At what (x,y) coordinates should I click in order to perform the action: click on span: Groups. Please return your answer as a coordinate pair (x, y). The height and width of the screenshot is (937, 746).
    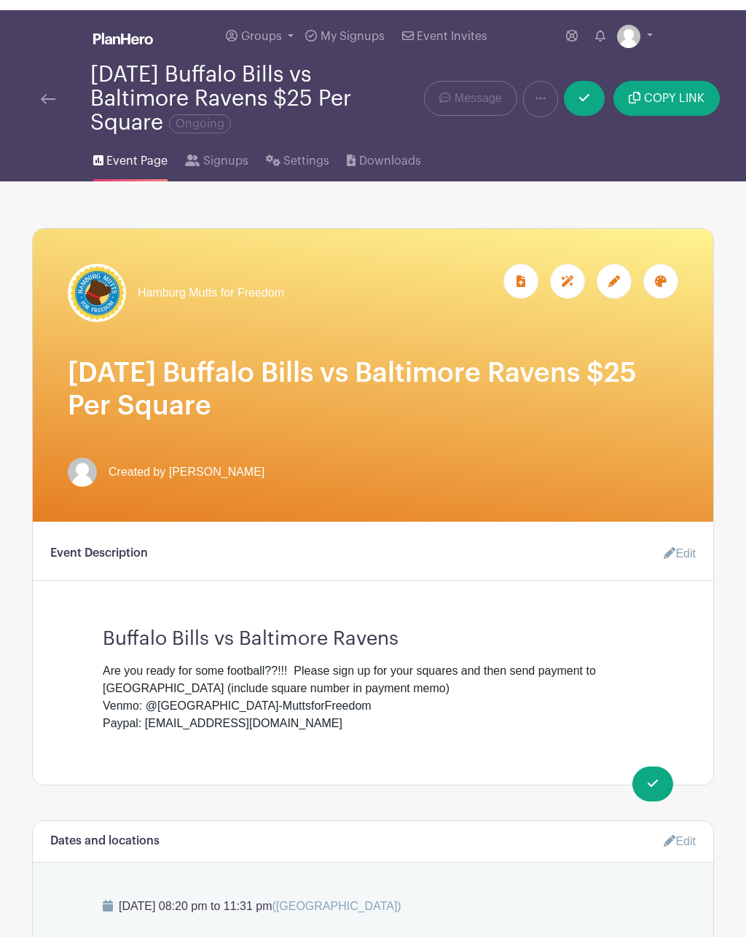
    Looking at the image, I should click on (262, 26).